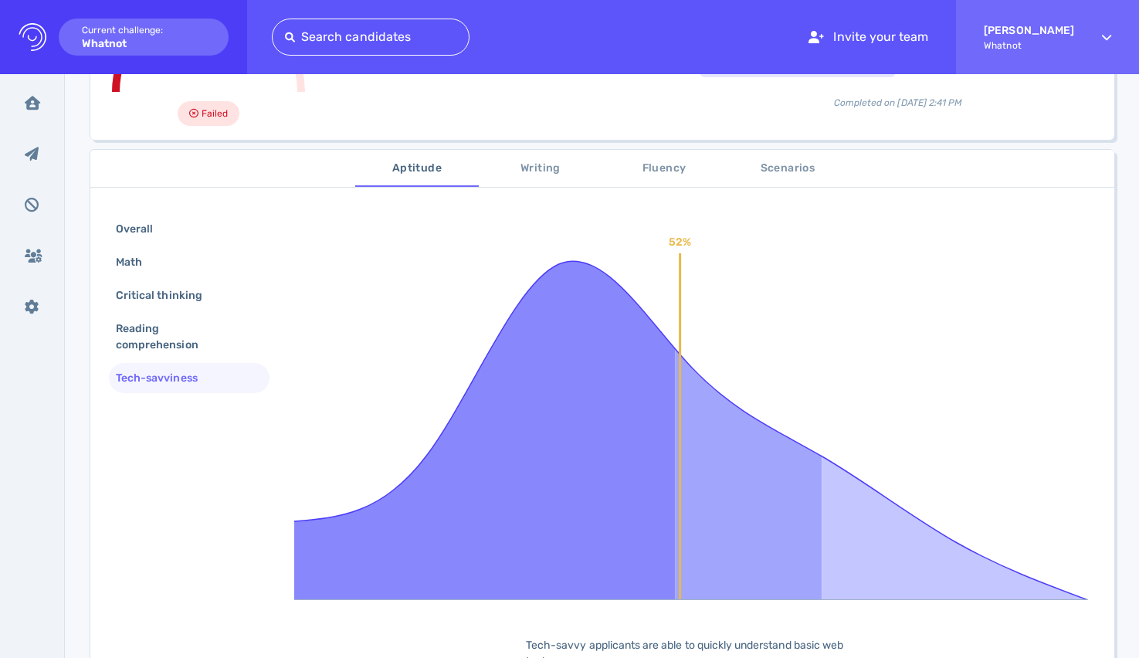 The width and height of the screenshot is (1139, 658). What do you see at coordinates (680, 242) in the screenshot?
I see `text: 52%` at bounding box center [680, 242].